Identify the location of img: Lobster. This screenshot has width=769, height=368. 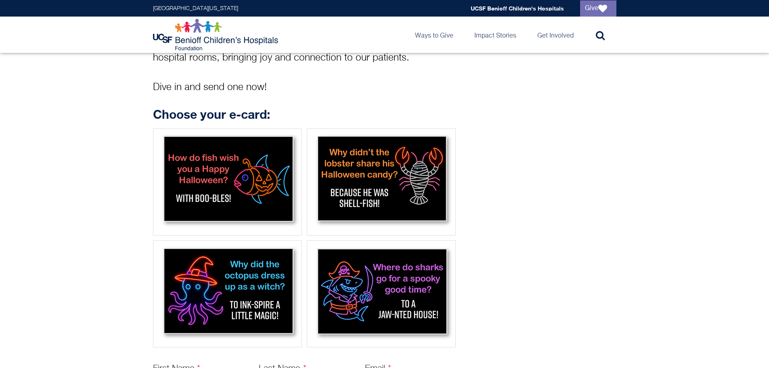
(381, 180).